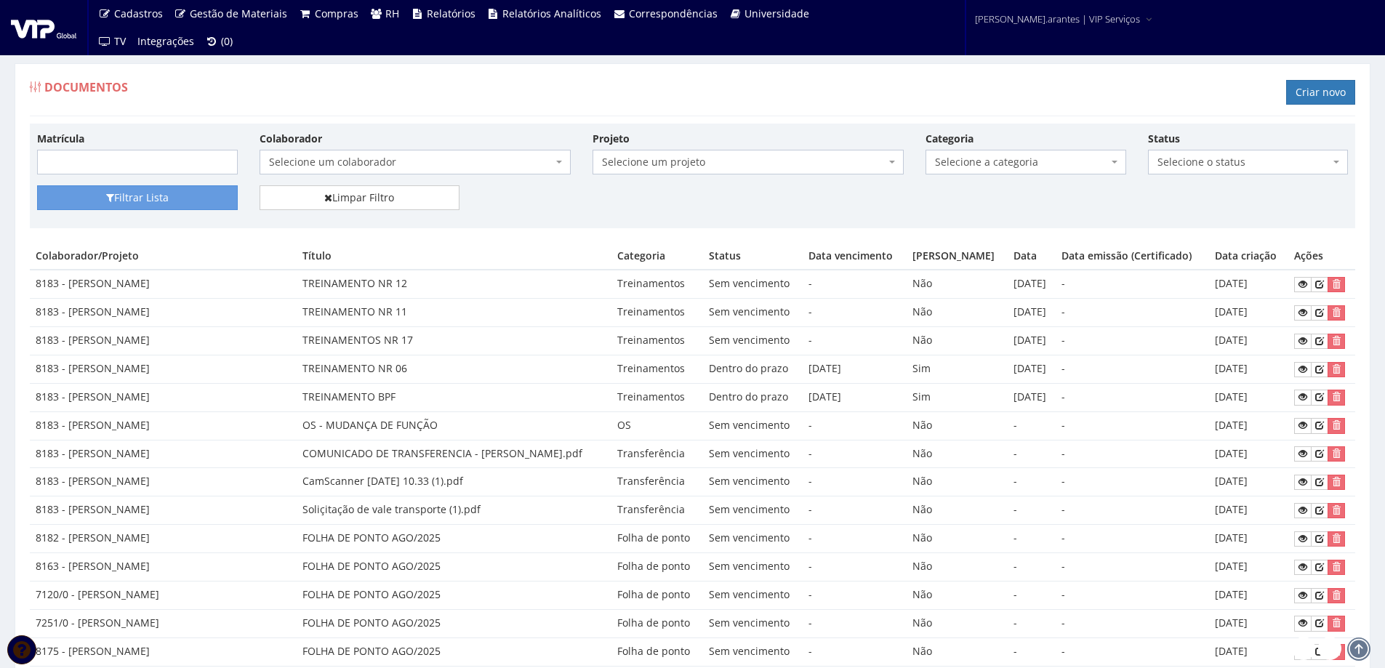 This screenshot has height=668, width=1385. What do you see at coordinates (166, 41) in the screenshot?
I see `span: Integrações` at bounding box center [166, 41].